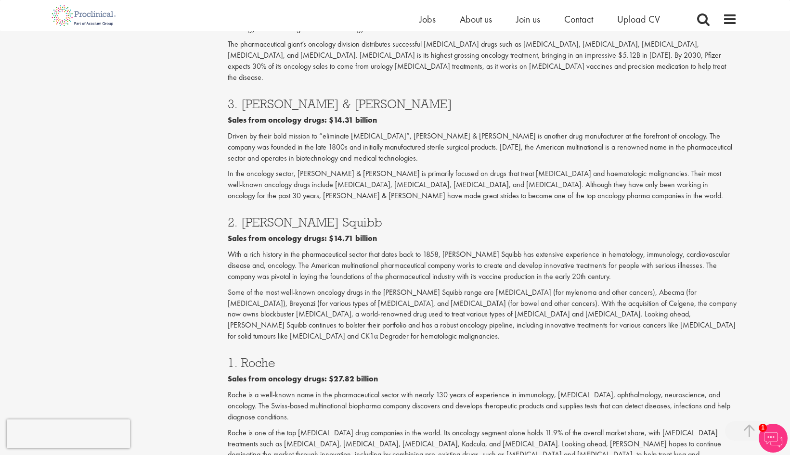 The image size is (790, 455). I want to click on b: Sales from oncology drugs: $14.31 billion, so click(302, 120).